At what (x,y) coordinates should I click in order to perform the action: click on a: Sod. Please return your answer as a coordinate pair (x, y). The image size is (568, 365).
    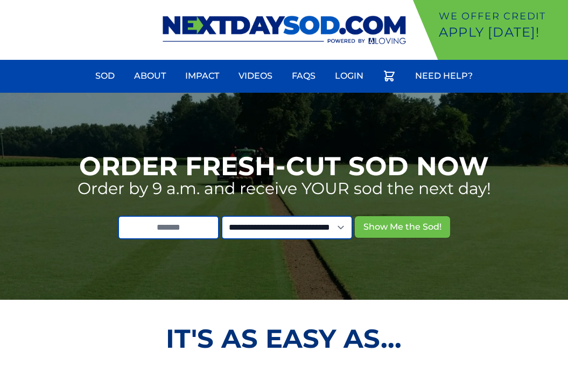
    Looking at the image, I should click on (105, 76).